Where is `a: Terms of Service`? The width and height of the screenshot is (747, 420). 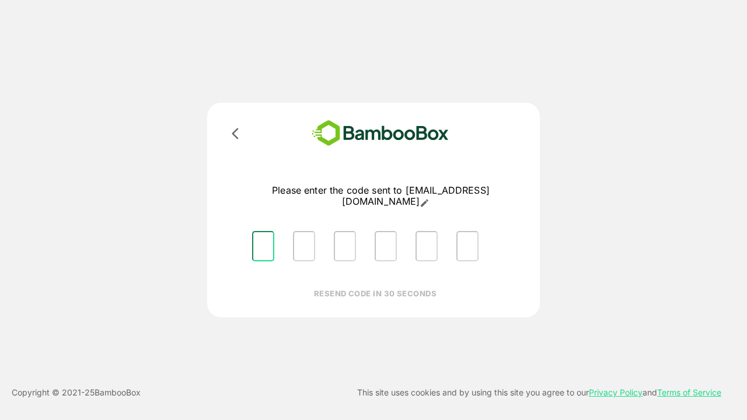 a: Terms of Service is located at coordinates (689, 392).